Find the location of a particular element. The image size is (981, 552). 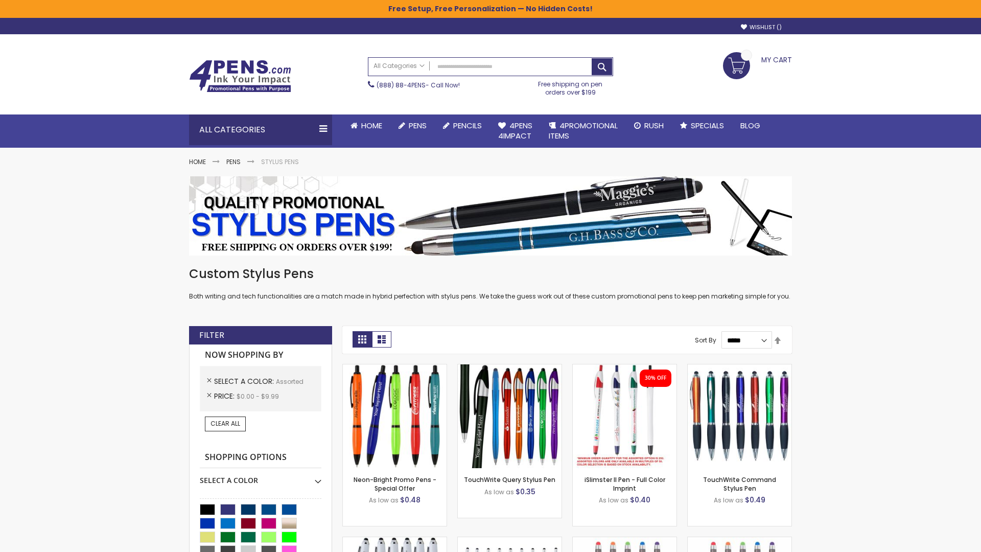

span: All Categories is located at coordinates (399, 66).